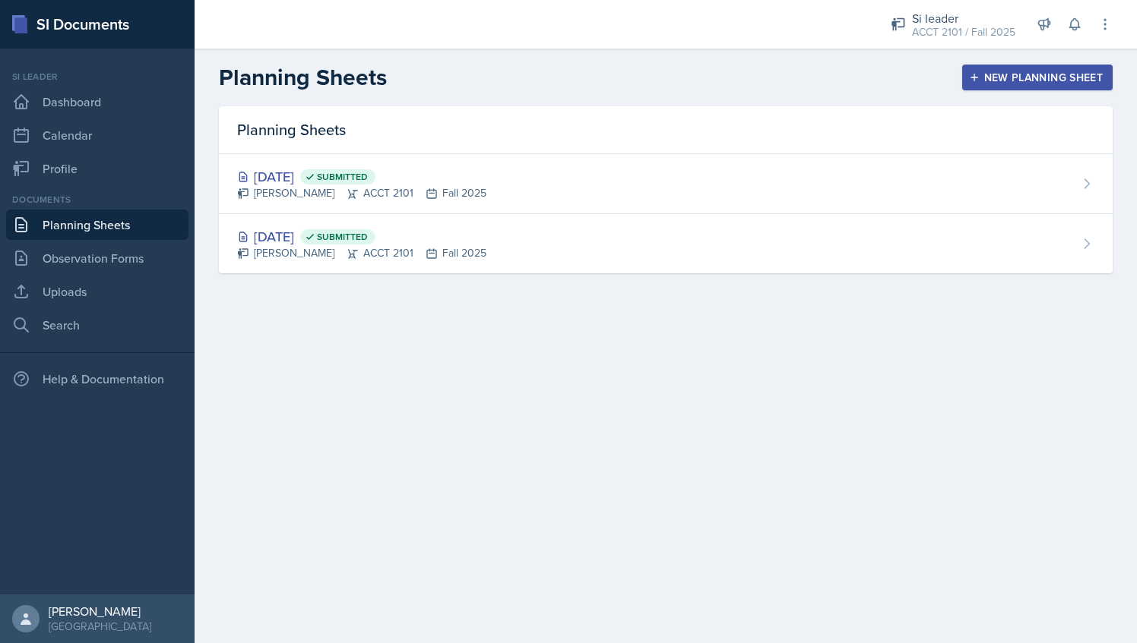 The height and width of the screenshot is (643, 1137). Describe the element at coordinates (1037, 77) in the screenshot. I see `button: New Planning Sheet` at that location.